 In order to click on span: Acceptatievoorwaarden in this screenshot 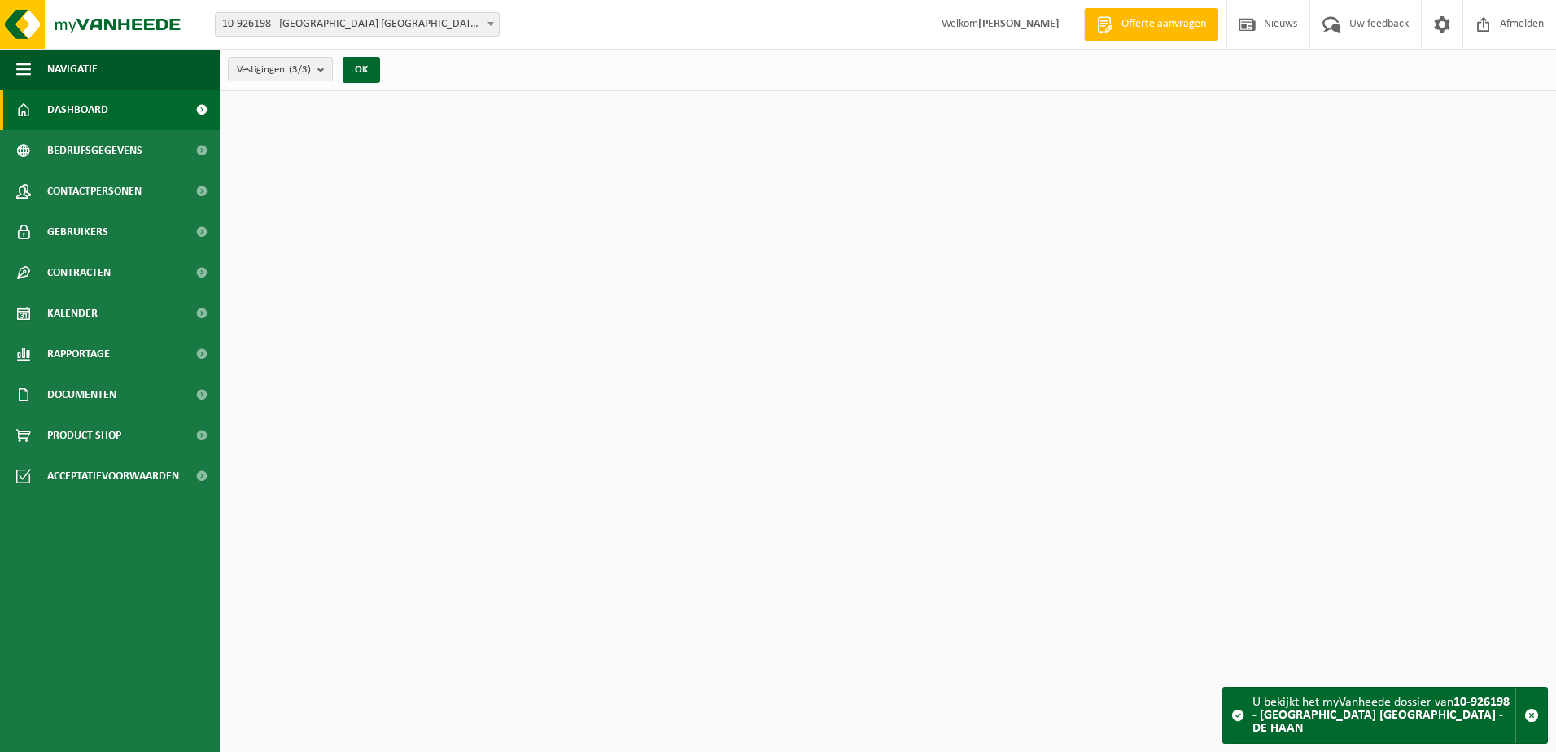, I will do `click(113, 476)`.